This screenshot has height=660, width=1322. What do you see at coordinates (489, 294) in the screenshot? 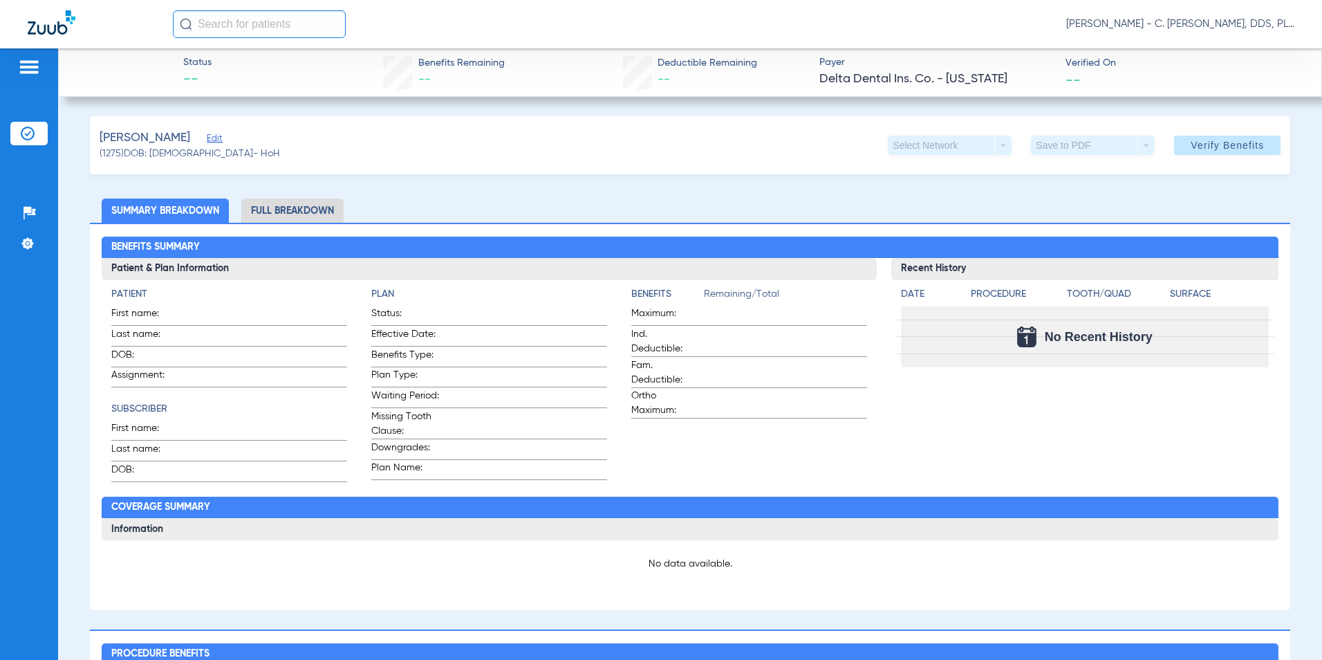
I see `app-breakdown-title: Plan` at bounding box center [489, 294].